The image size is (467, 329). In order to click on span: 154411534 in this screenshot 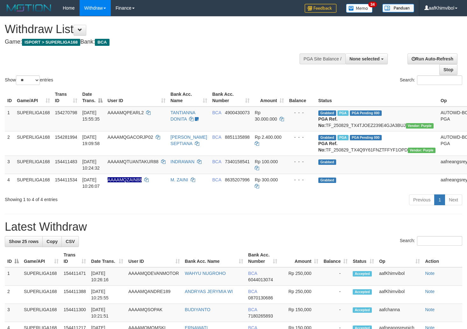, I will do `click(66, 180)`.